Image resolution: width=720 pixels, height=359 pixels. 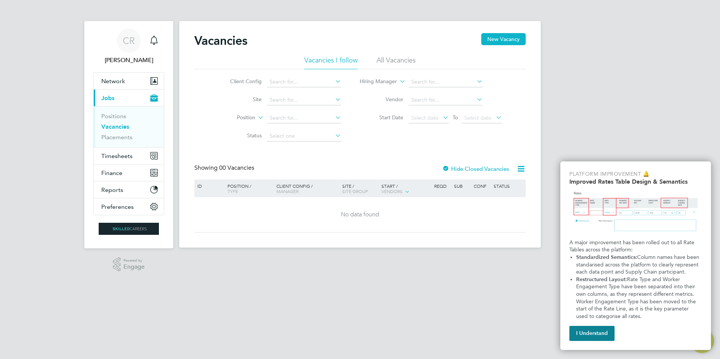 What do you see at coordinates (375, 82) in the screenshot?
I see `label: Hiring Manager` at bounding box center [375, 82].